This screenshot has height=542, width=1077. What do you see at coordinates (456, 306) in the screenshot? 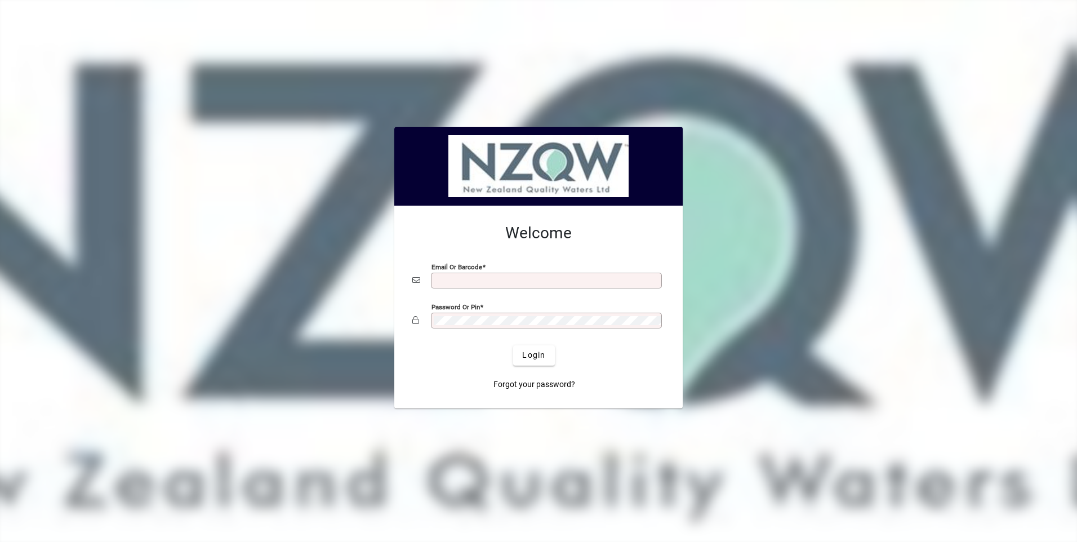
I see `mat-label: Password or Pin` at bounding box center [456, 306].